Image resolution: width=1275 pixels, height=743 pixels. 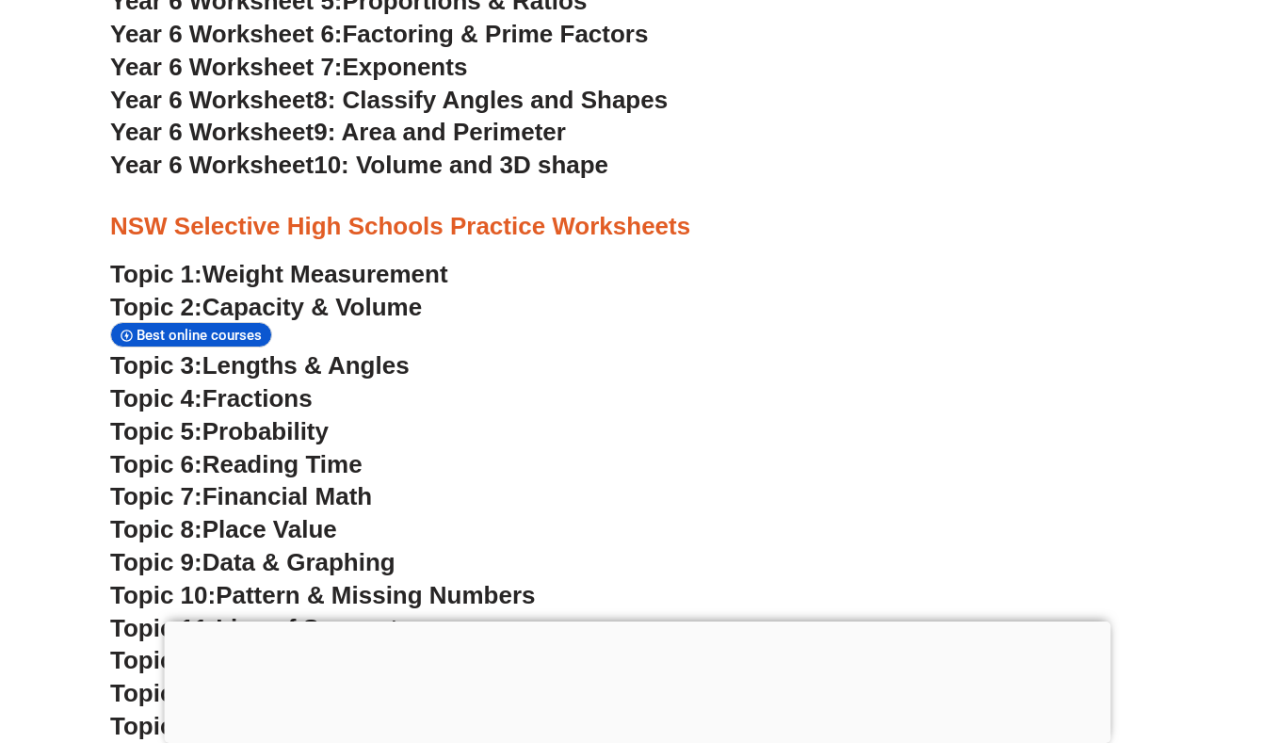 What do you see at coordinates (163, 726) in the screenshot?
I see `span: Topic 14:` at bounding box center [163, 726].